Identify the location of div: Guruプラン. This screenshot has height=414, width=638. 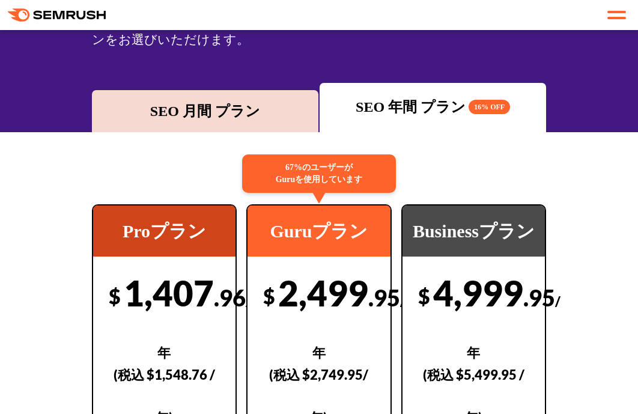
(318, 231).